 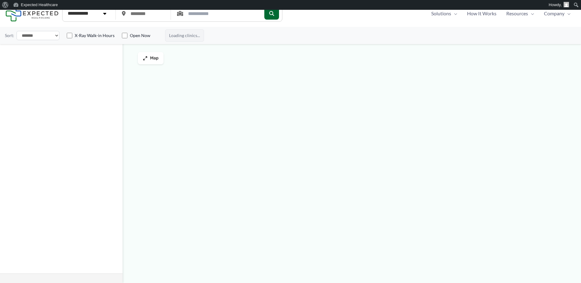 What do you see at coordinates (32, 13) in the screenshot?
I see `img: Expected Healthcare Logo - side, dark font, small` at bounding box center [32, 13].